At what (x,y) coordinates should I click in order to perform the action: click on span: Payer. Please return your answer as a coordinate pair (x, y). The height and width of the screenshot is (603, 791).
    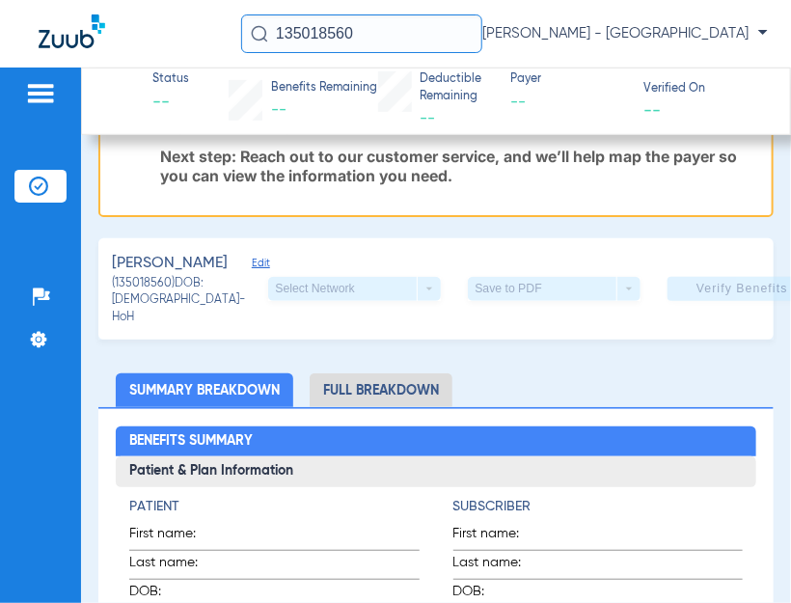
    Looking at the image, I should click on (569, 80).